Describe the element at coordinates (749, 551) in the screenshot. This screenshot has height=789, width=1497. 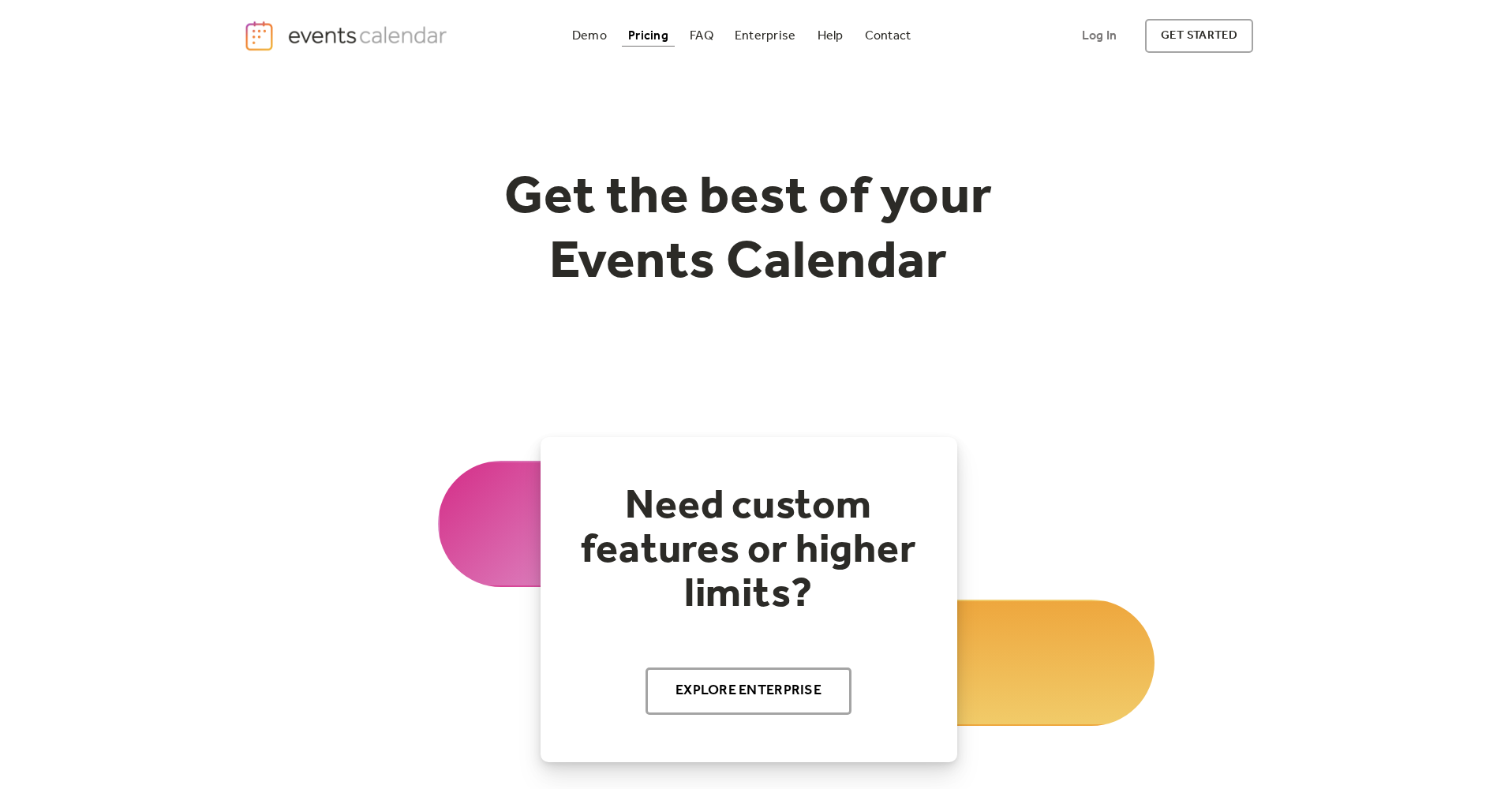
I see `h2: Need custom features or higher limits?` at that location.